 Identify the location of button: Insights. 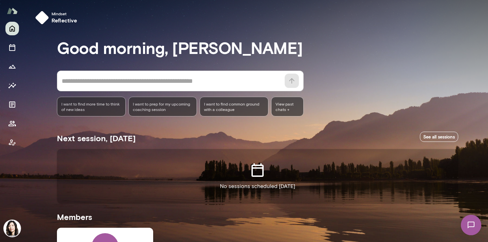
(12, 85).